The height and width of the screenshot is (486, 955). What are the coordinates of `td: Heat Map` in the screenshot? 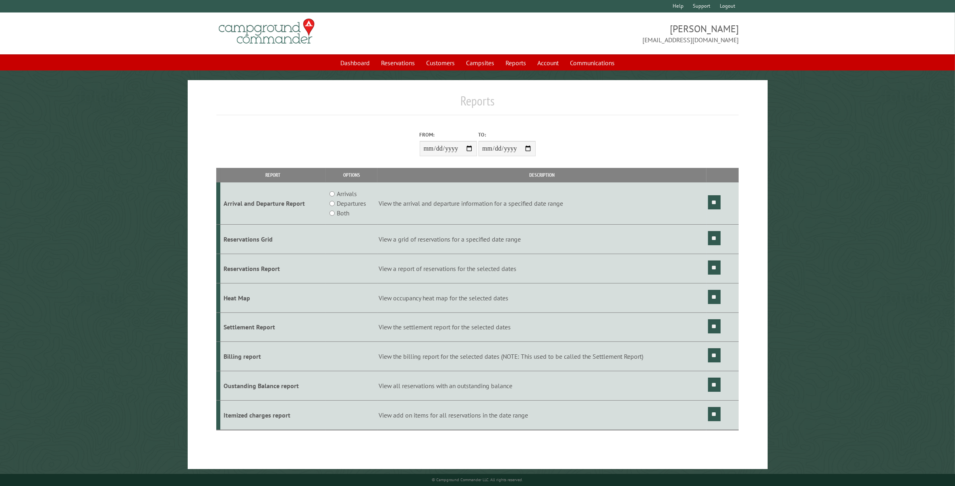 It's located at (273, 298).